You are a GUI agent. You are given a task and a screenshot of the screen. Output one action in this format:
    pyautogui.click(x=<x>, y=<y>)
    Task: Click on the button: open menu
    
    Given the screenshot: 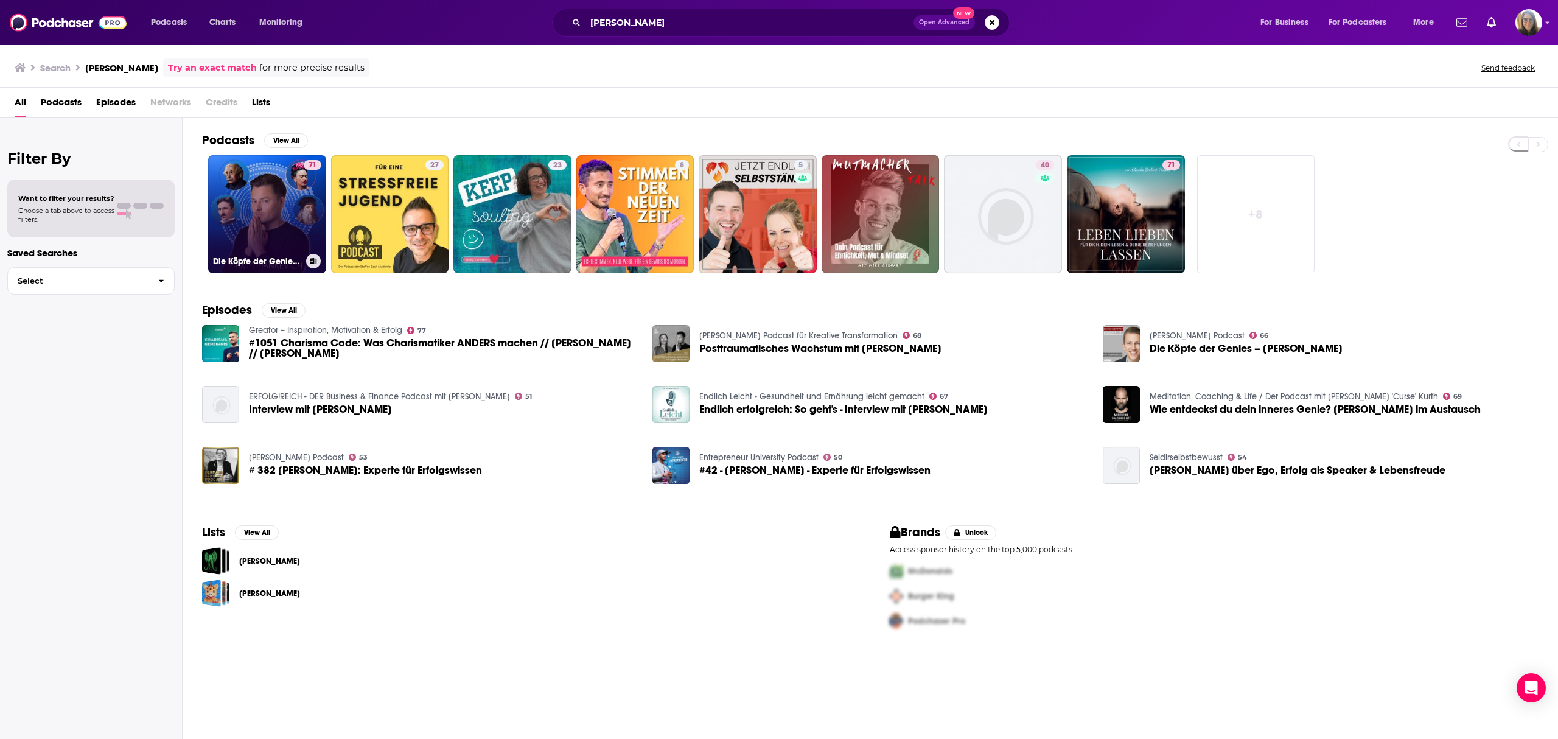 What is the action you would take?
    pyautogui.click(x=172, y=23)
    